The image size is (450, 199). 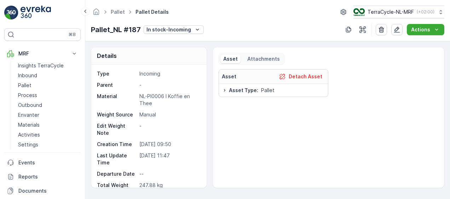 I want to click on p: Pallet_NL #187, so click(x=116, y=30).